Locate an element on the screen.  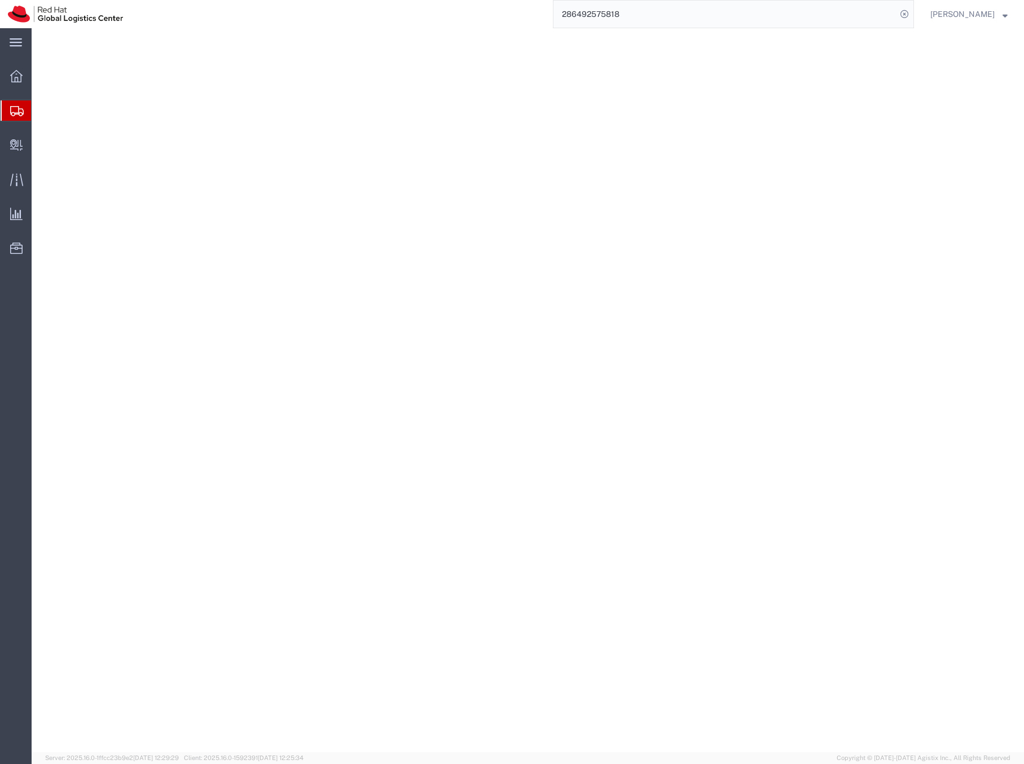
span: Sona Mala is located at coordinates (963, 14).